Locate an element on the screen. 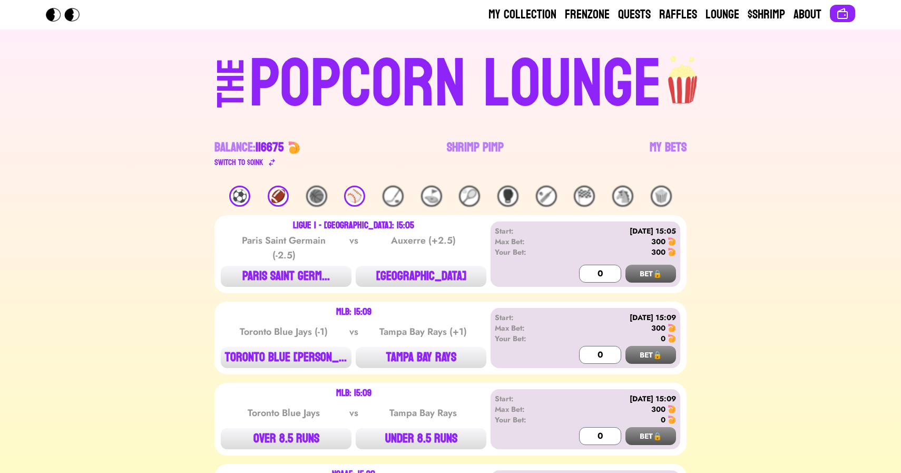 This screenshot has width=901, height=473. img: Connect wallet is located at coordinates (843, 14).